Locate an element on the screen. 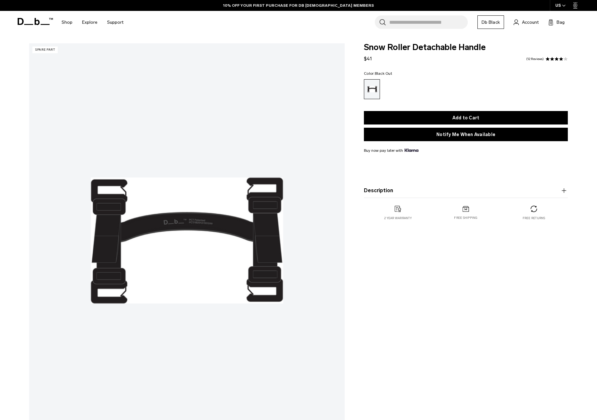 Image resolution: width=597 pixels, height=420 pixels. a: Black Out is located at coordinates (372, 89).